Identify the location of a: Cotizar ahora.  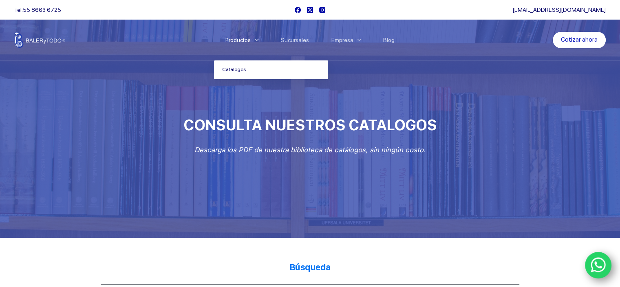
(579, 40).